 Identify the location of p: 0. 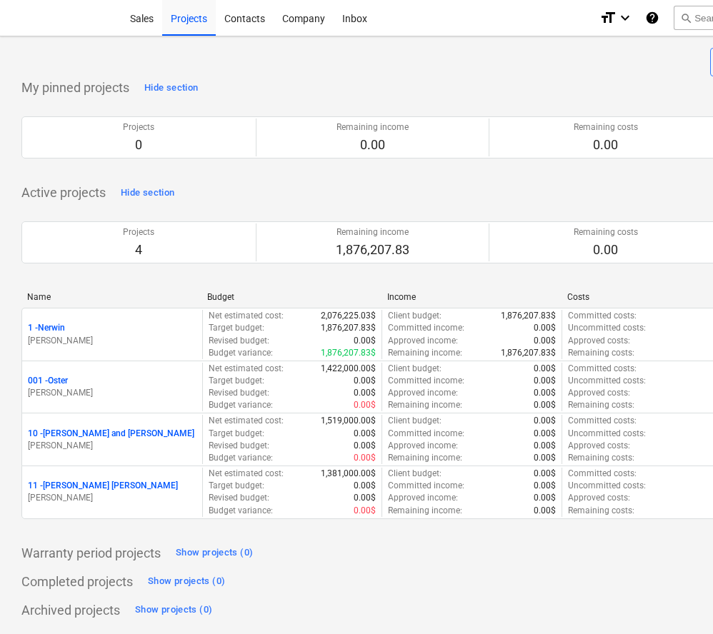
(139, 145).